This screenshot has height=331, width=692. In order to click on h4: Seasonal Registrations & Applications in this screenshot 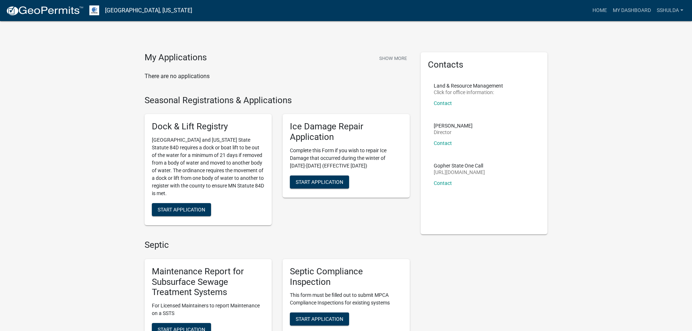, I will do `click(277, 100)`.